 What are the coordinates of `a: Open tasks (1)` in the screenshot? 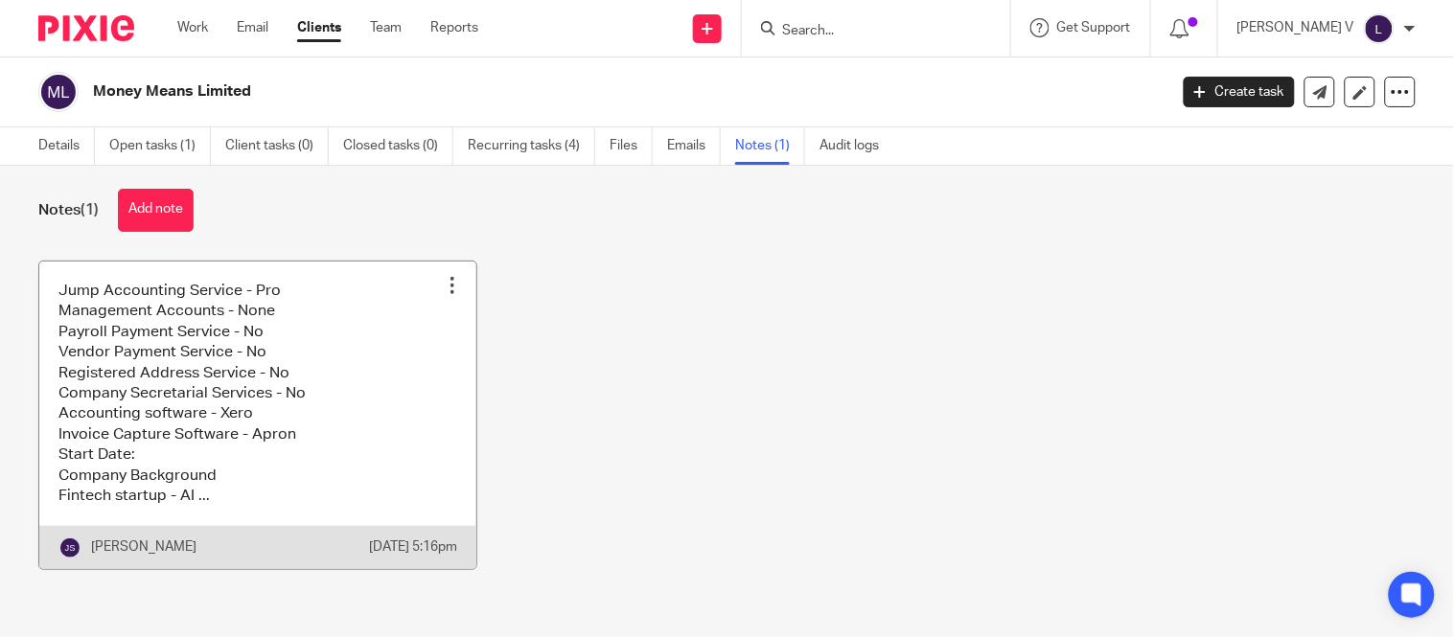 It's located at (160, 146).